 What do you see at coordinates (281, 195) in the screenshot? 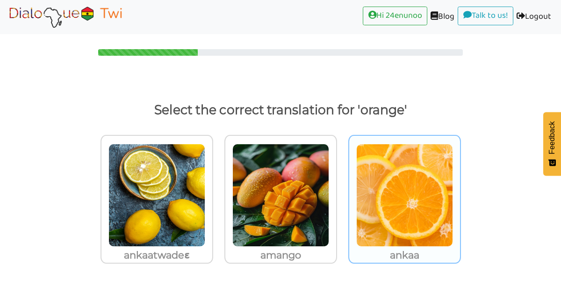
I see `img: mango.jpg` at bounding box center [281, 195].